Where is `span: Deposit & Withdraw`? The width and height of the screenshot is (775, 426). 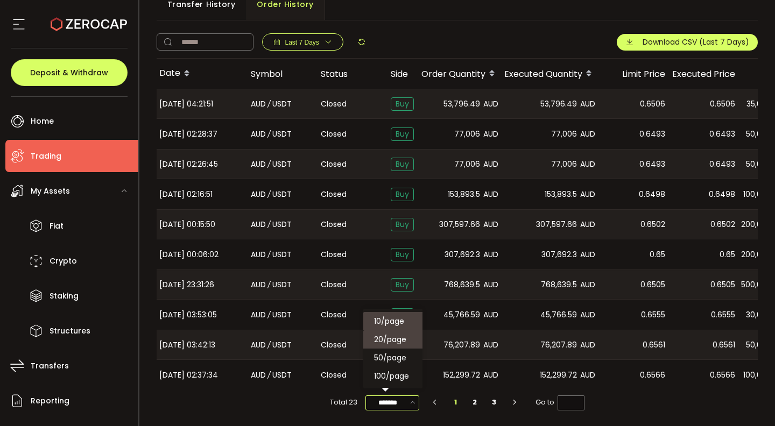 span: Deposit & Withdraw is located at coordinates (69, 73).